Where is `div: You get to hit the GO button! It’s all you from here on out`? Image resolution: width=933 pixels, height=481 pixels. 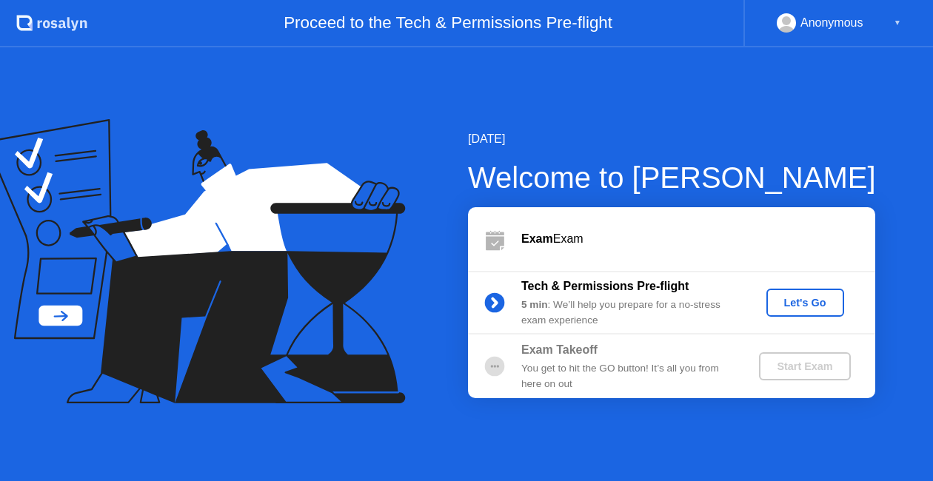
div: You get to hit the GO button! It’s all you from here on out is located at coordinates (628, 376).